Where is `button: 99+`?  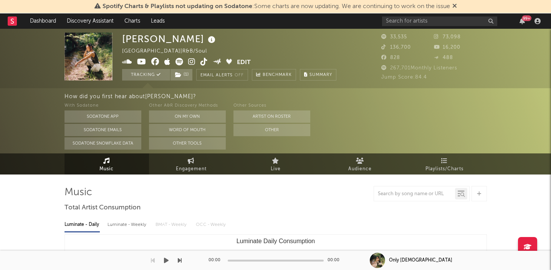
button: 99+ is located at coordinates (522, 21).